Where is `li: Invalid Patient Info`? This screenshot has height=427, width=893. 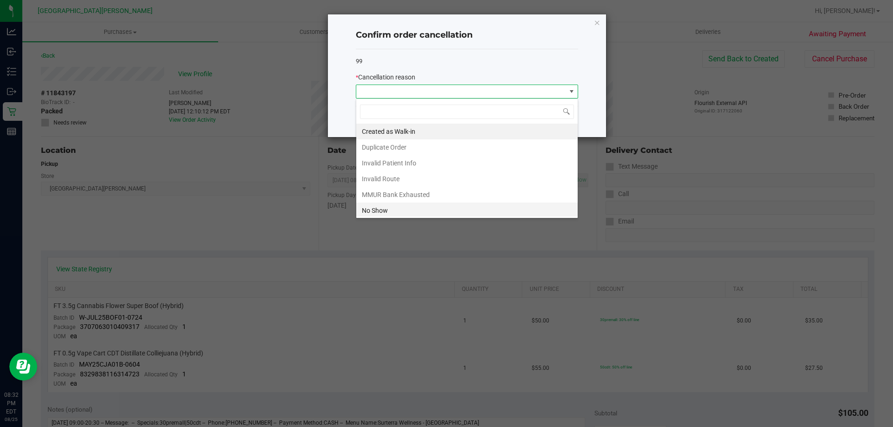 li: Invalid Patient Info is located at coordinates (467, 163).